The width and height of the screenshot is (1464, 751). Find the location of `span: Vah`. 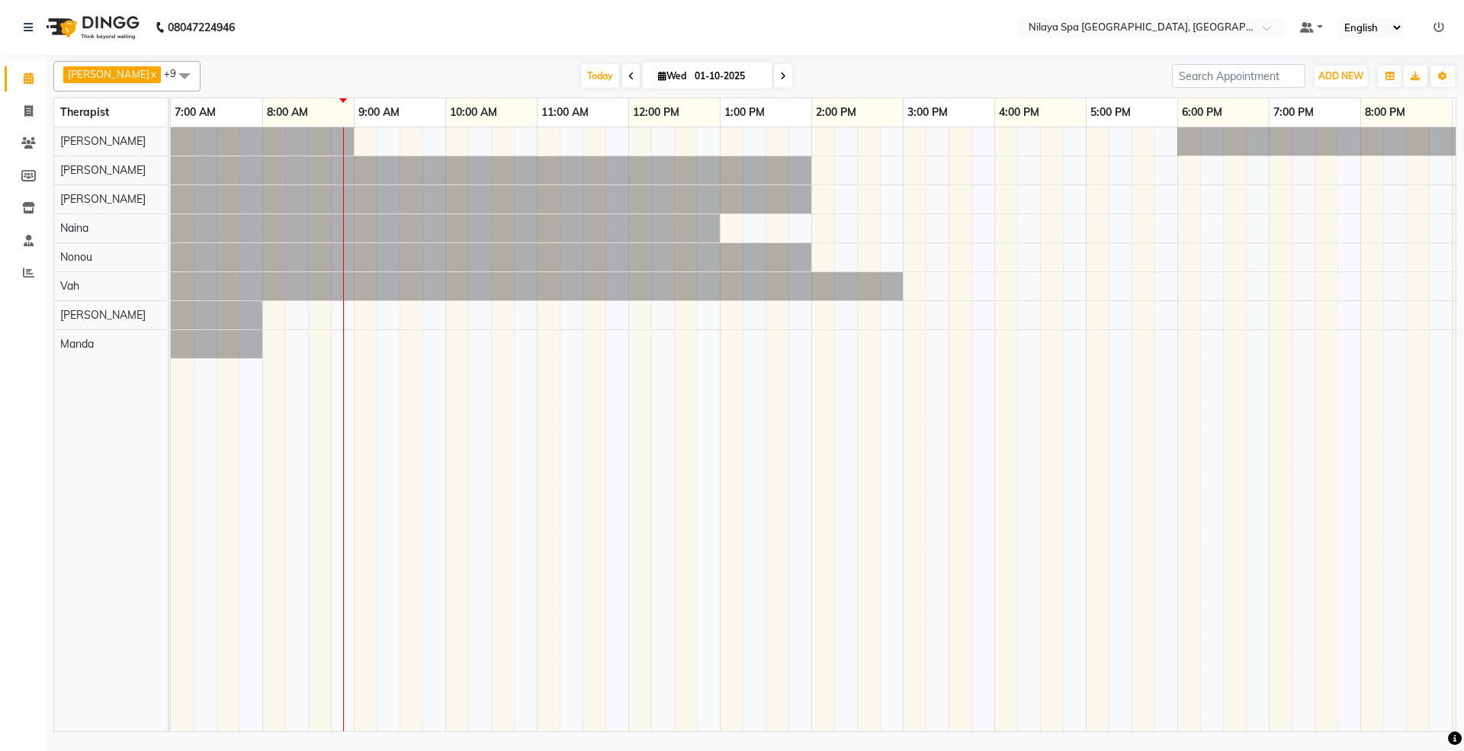

span: Vah is located at coordinates (69, 286).